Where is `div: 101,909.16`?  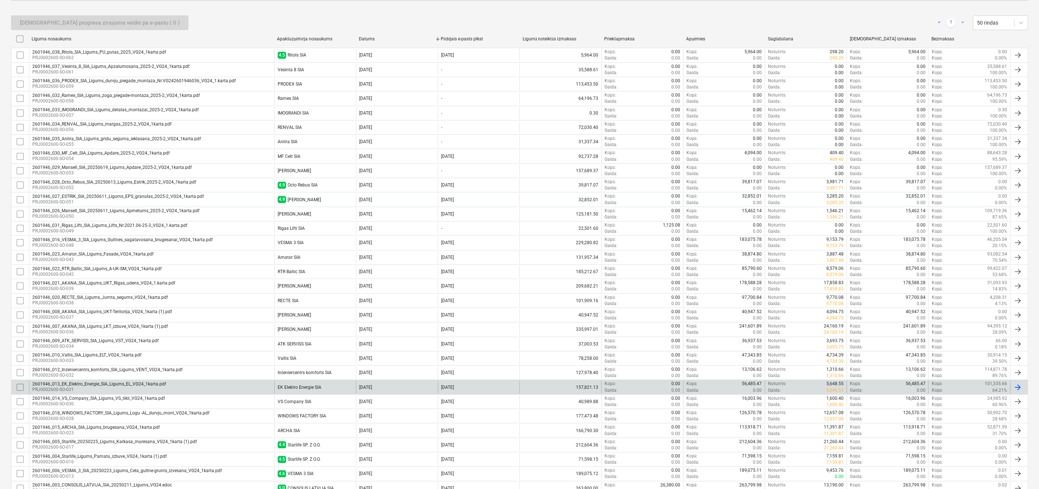 div: 101,909.16 is located at coordinates (560, 301).